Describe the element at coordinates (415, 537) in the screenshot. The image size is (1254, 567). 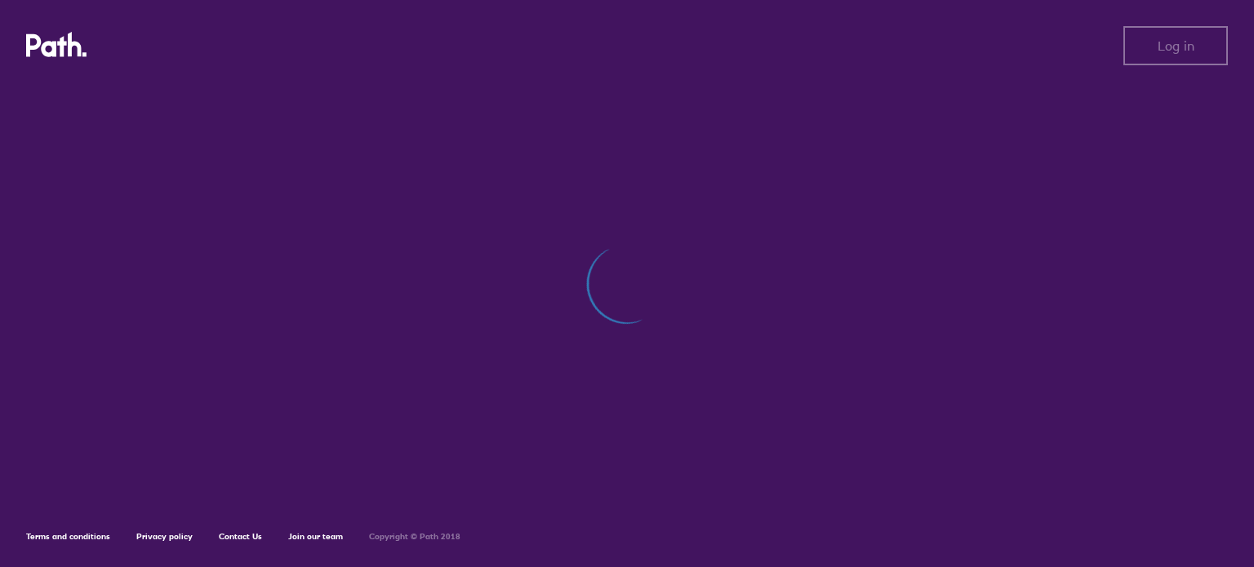
I see `h6: Copyright © Path 2018` at that location.